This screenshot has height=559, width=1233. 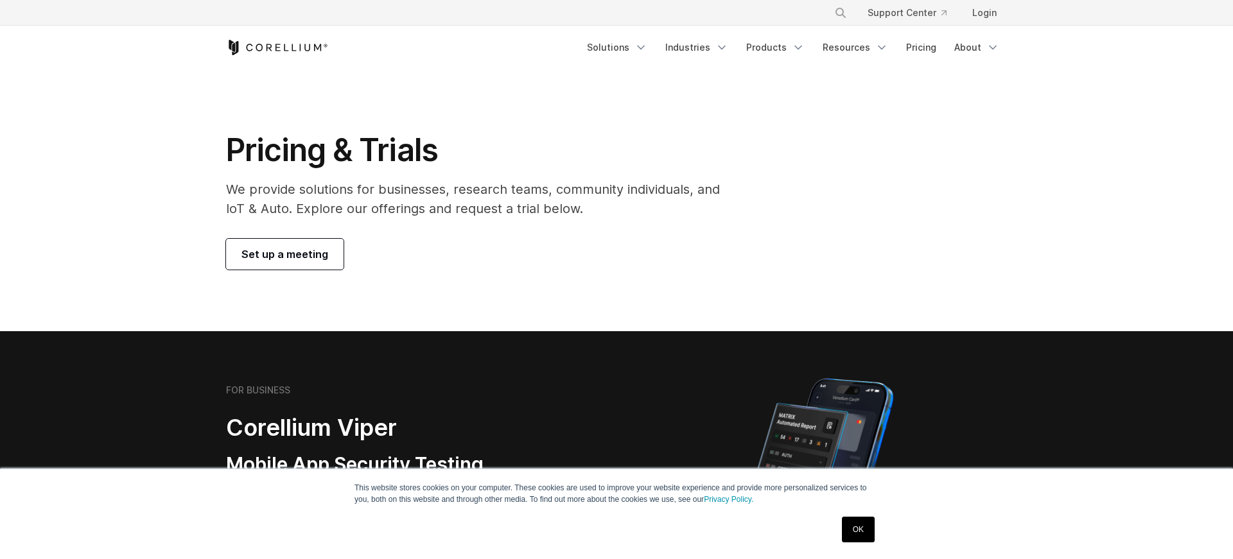 I want to click on a: Corellium Home, so click(x=277, y=48).